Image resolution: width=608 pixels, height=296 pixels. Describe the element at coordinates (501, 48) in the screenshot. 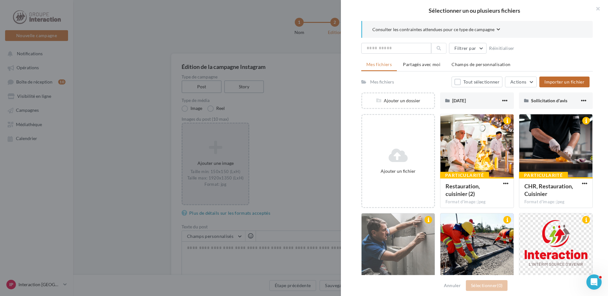

I see `button: Réinitialiser` at that location.